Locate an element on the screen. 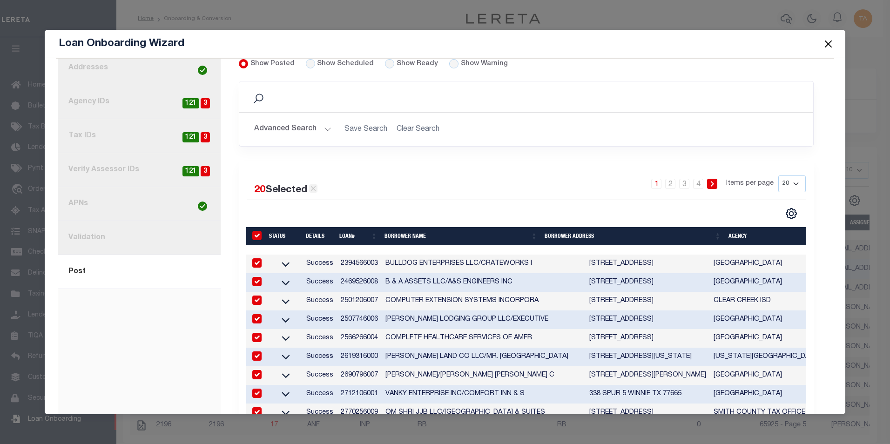 The width and height of the screenshot is (890, 444). a: Agency IDs3121 is located at coordinates (139, 102).